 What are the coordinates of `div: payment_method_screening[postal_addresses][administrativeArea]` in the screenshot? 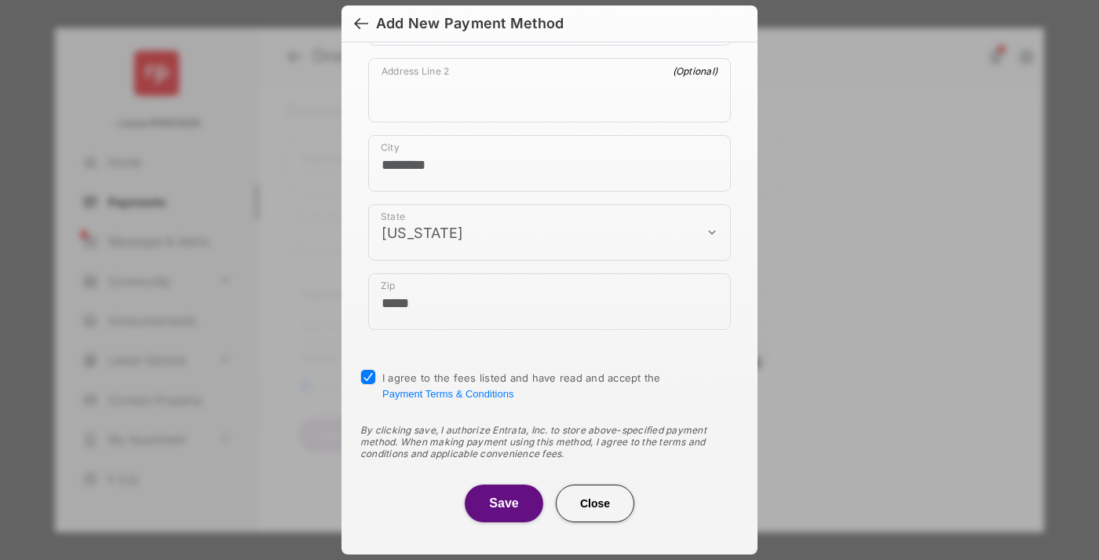 It's located at (550, 232).